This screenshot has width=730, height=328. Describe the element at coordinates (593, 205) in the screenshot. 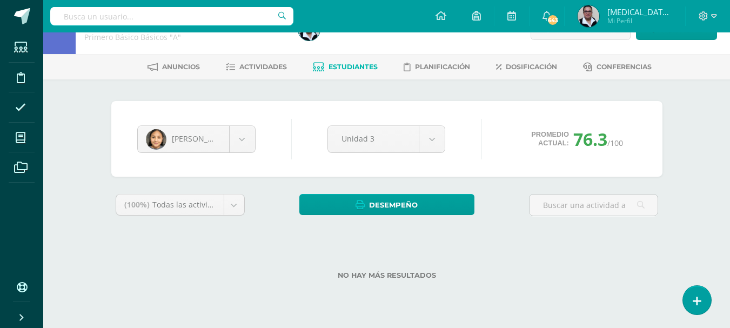

I see `input: Buscar una actividad aquí...` at that location.